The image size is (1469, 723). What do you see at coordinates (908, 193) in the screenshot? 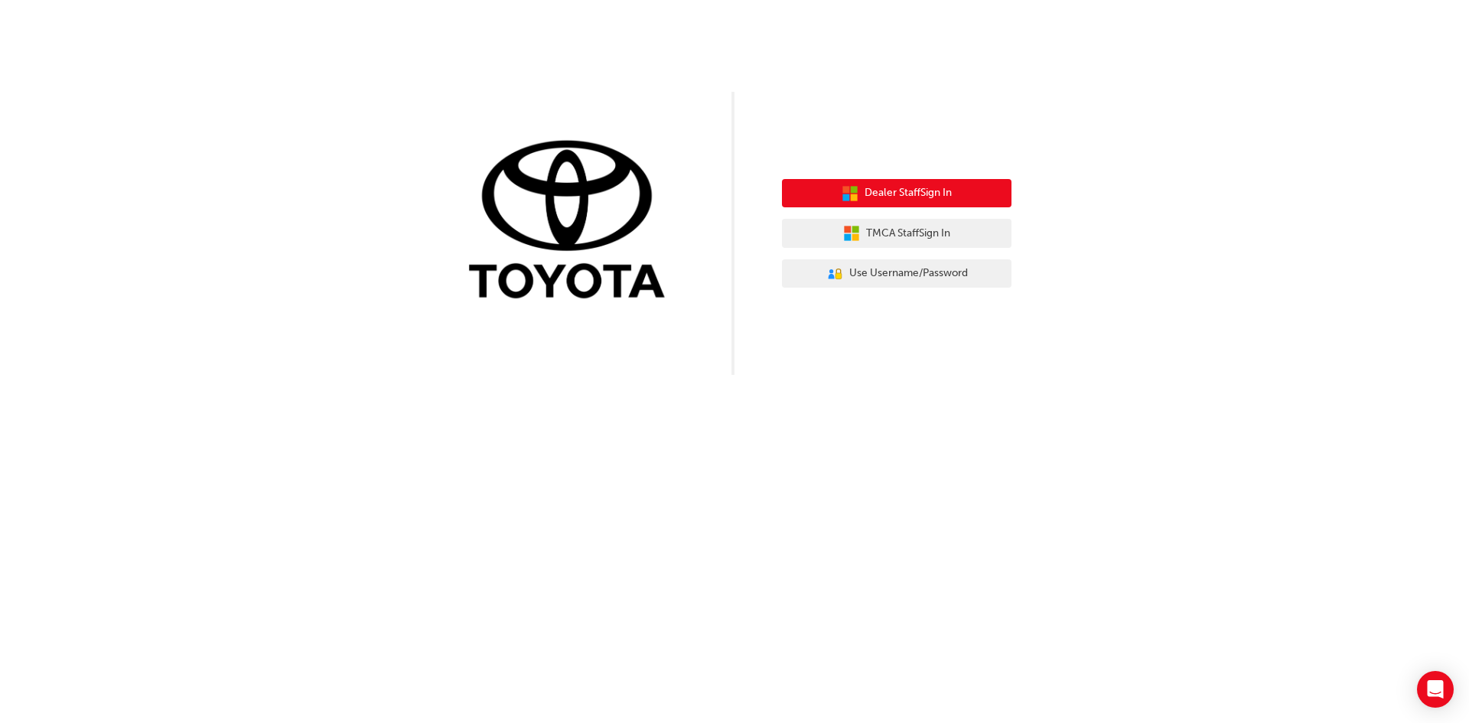
I see `span: Dealer Staff Sign In` at bounding box center [908, 193].